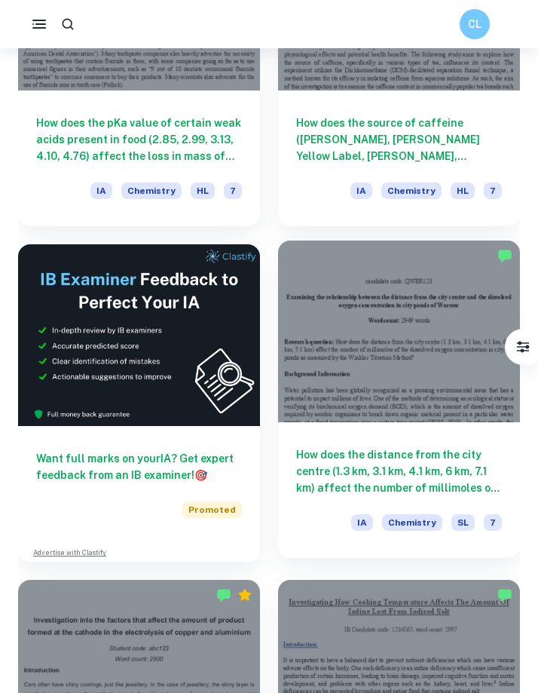  I want to click on button: Filter, so click(523, 347).